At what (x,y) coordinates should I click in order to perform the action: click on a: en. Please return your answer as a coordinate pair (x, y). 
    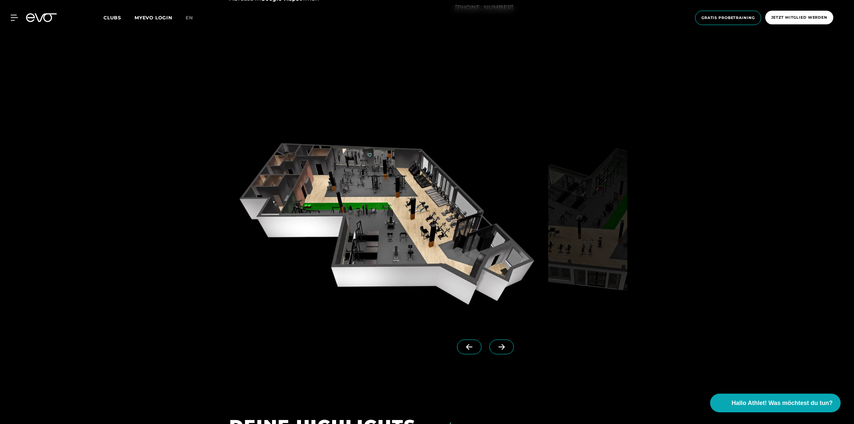
    Looking at the image, I should click on (193, 18).